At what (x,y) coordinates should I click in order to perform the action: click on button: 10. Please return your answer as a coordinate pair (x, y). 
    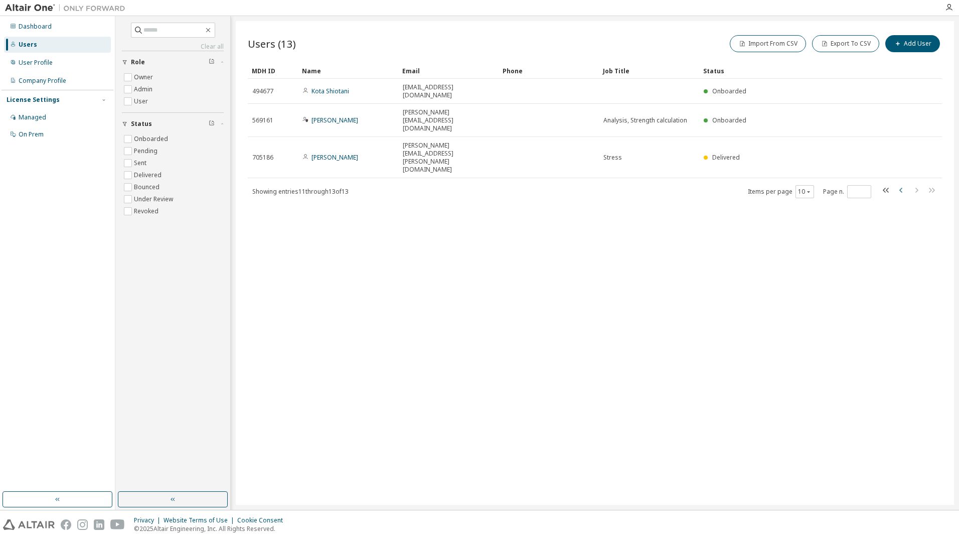
    Looking at the image, I should click on (805, 192).